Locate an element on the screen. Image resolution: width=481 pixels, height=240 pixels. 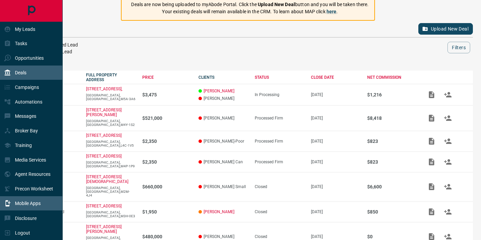
a: here is located at coordinates (332, 12).